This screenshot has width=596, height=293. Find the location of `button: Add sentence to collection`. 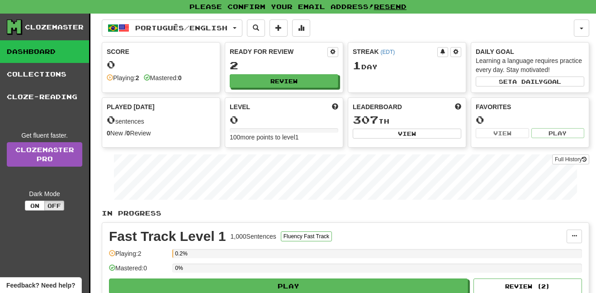

button: Add sentence to collection is located at coordinates (279, 28).